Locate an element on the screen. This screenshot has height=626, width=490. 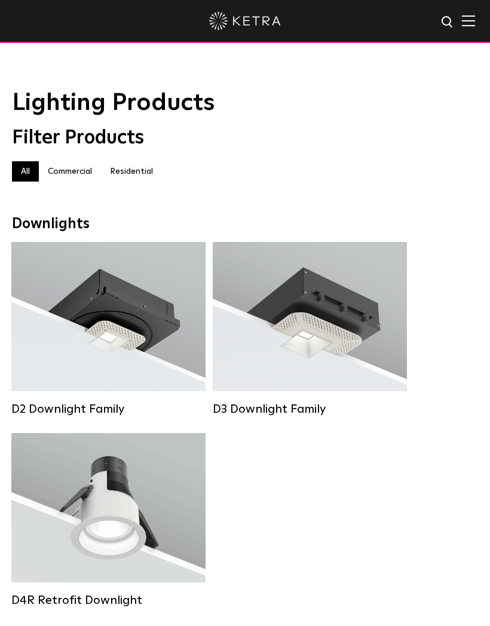
img: ketra-logo-2019-white is located at coordinates (245, 21).